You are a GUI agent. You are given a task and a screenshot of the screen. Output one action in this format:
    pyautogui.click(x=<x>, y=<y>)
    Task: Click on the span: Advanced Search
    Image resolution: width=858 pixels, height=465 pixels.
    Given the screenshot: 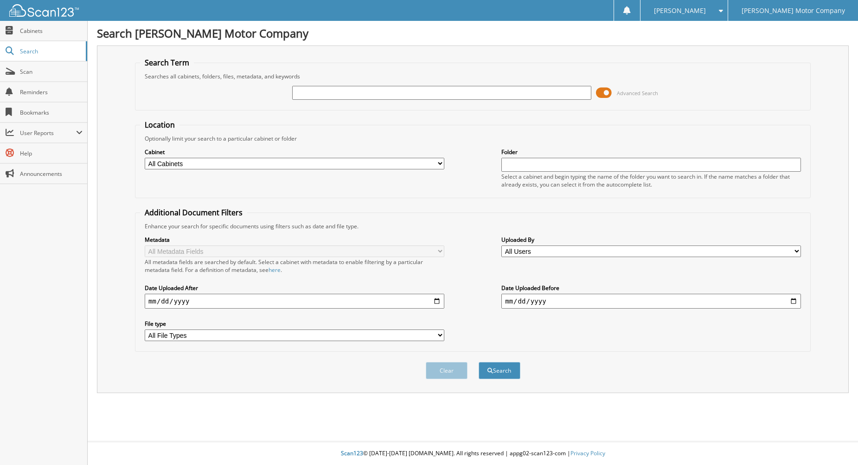 What is the action you would take?
    pyautogui.click(x=637, y=93)
    